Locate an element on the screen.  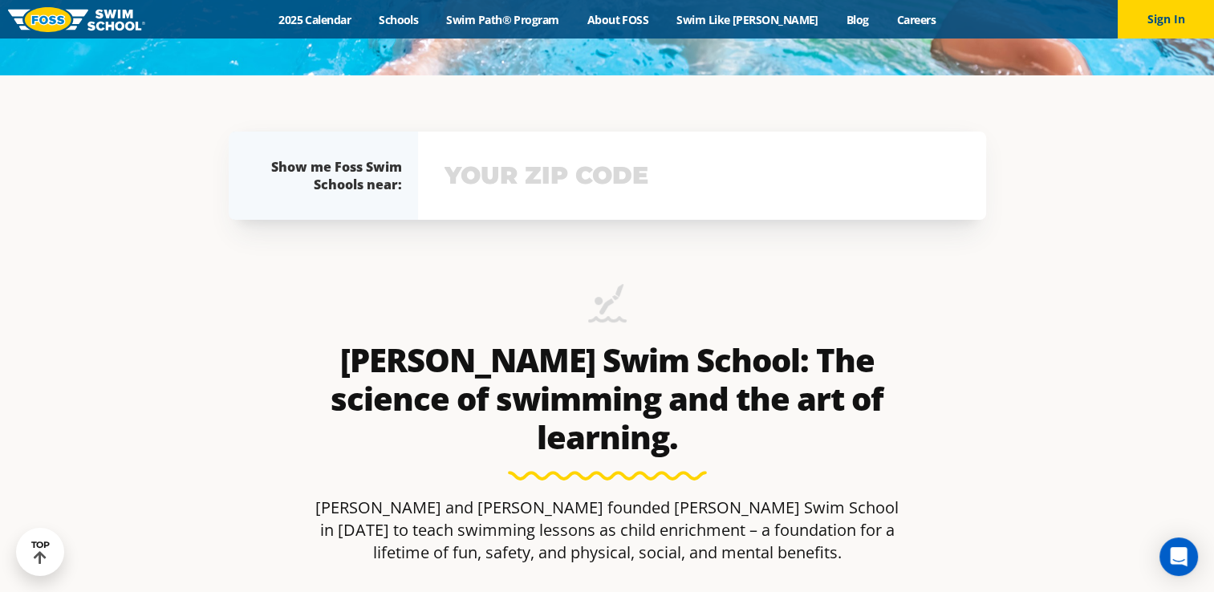
input: YOUR ZIP CODE is located at coordinates (702, 176).